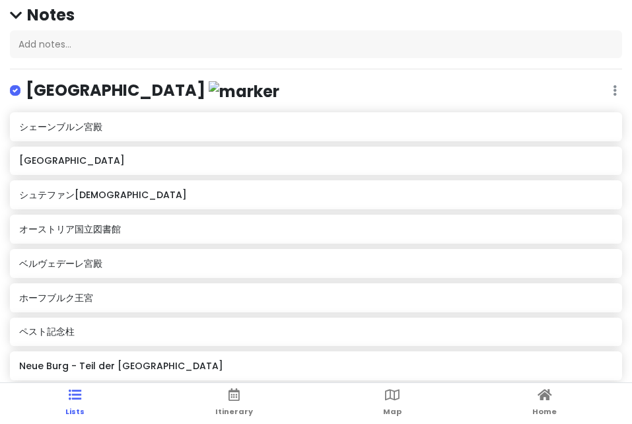 The image size is (632, 424). I want to click on div: Add notes..., so click(316, 44).